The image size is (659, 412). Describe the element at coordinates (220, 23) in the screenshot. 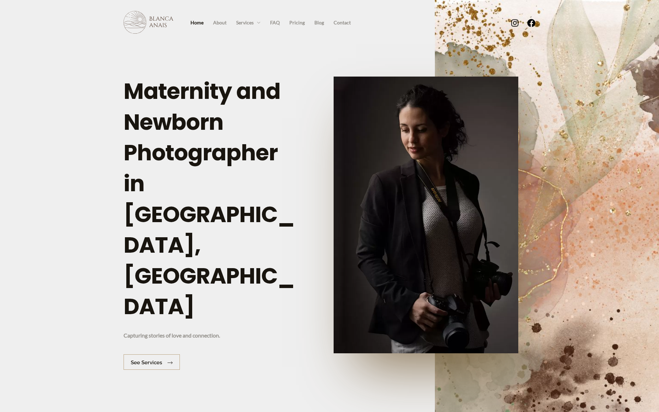

I see `a: About` at that location.